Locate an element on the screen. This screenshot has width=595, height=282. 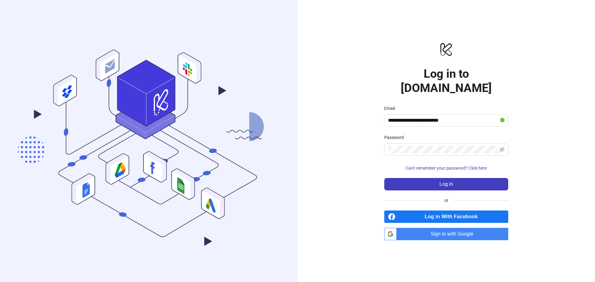
span: Sign in with Google is located at coordinates (454, 234).